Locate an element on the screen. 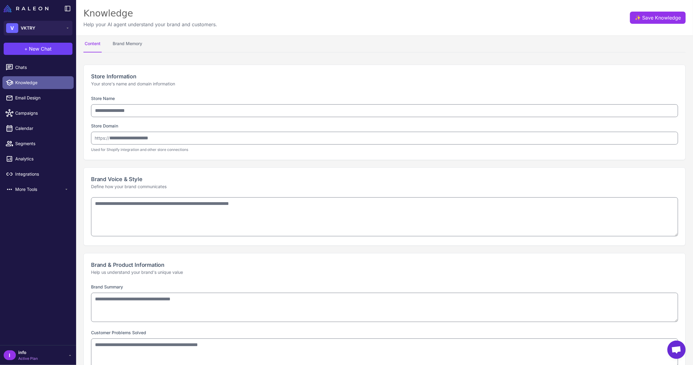 The height and width of the screenshot is (365, 693). a: Open chat is located at coordinates (677, 349).